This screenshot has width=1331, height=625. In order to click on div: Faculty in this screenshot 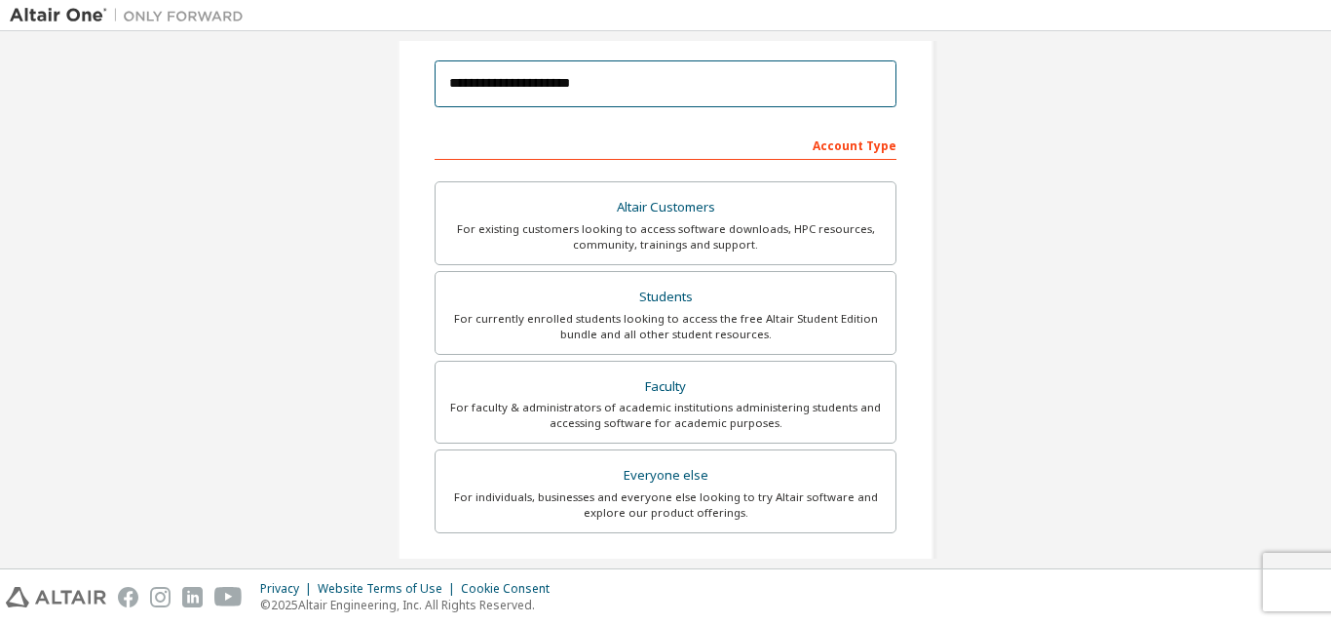, I will do `click(665, 387)`.